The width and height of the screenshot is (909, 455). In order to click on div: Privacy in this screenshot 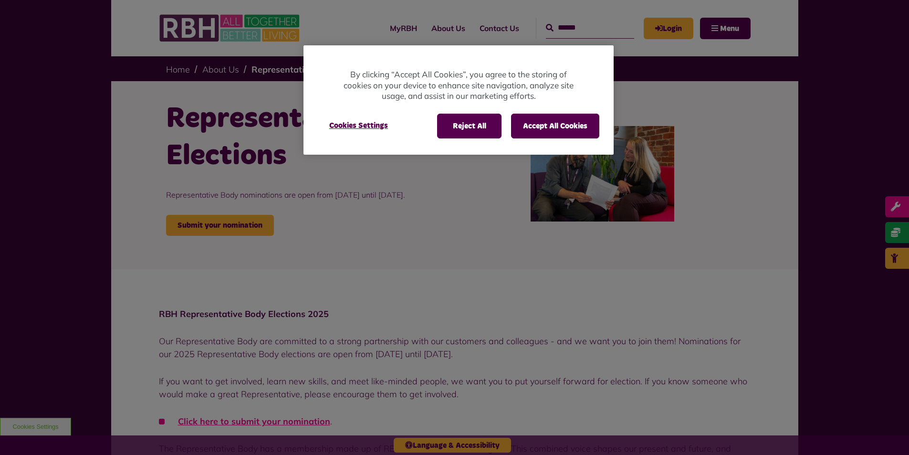, I will do `click(458, 100)`.